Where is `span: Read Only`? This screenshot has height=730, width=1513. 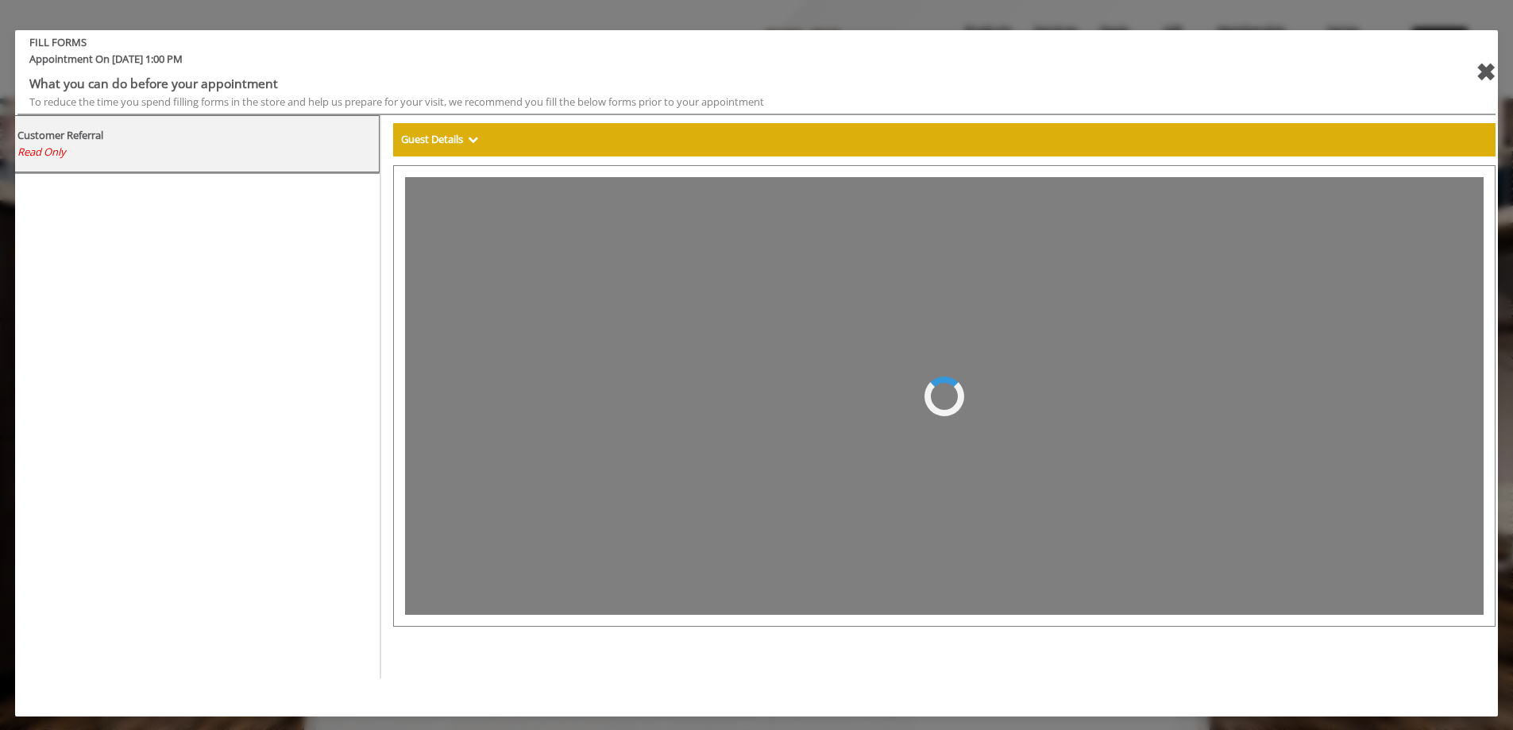 span: Read Only is located at coordinates (41, 152).